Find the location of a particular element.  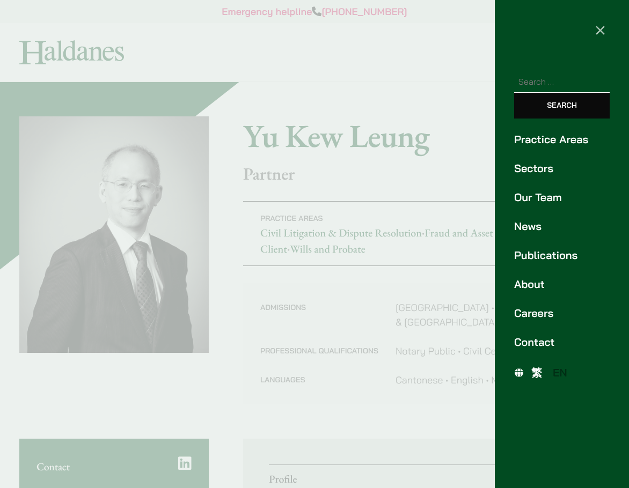

a: 繁 is located at coordinates (536, 372).